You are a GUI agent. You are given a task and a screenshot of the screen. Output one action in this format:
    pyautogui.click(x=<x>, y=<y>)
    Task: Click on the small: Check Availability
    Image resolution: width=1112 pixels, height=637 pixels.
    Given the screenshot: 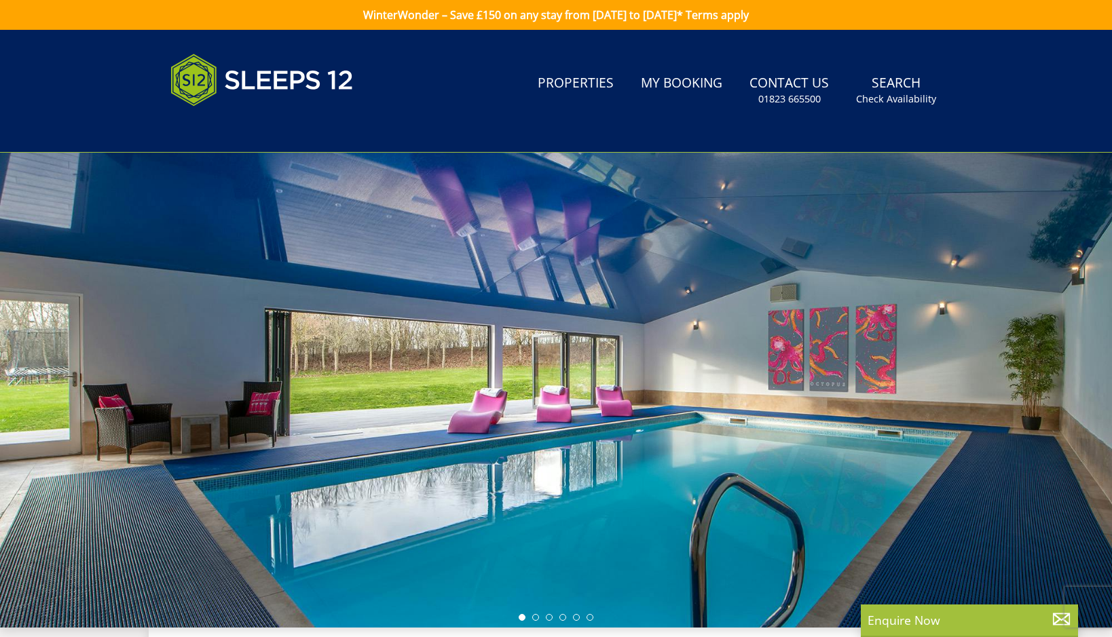 What is the action you would take?
    pyautogui.click(x=896, y=99)
    